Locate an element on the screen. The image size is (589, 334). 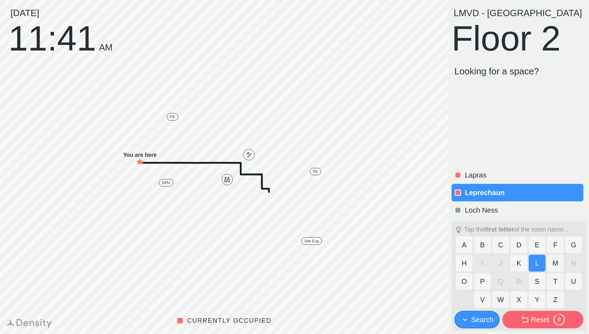
div: Tap the of the room name... is located at coordinates (517, 229).